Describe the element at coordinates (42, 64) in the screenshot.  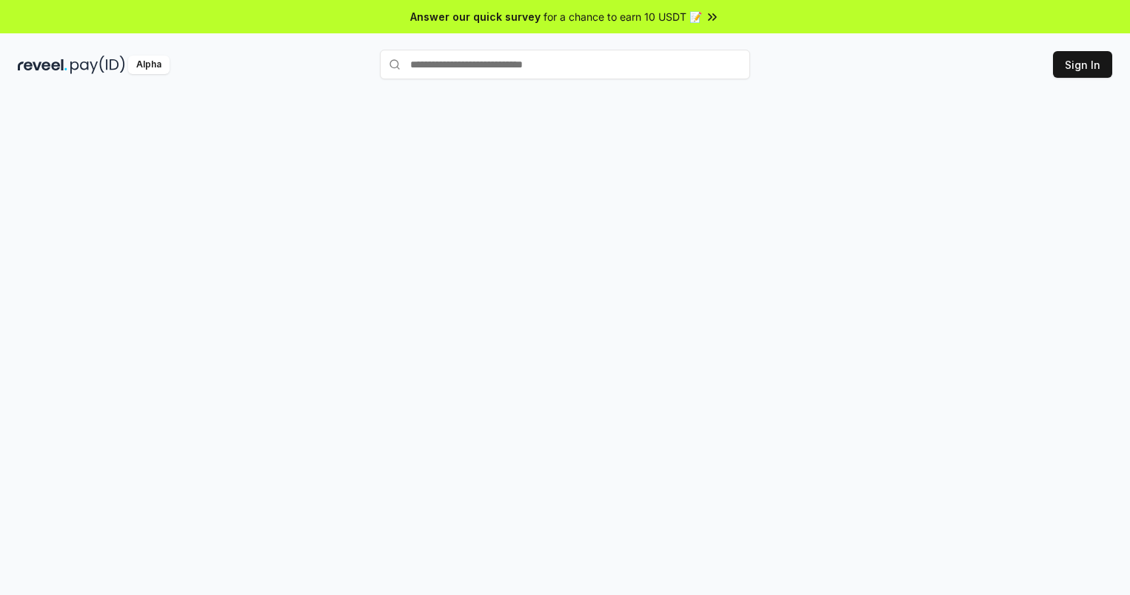
I see `img: reveel_dark` at that location.